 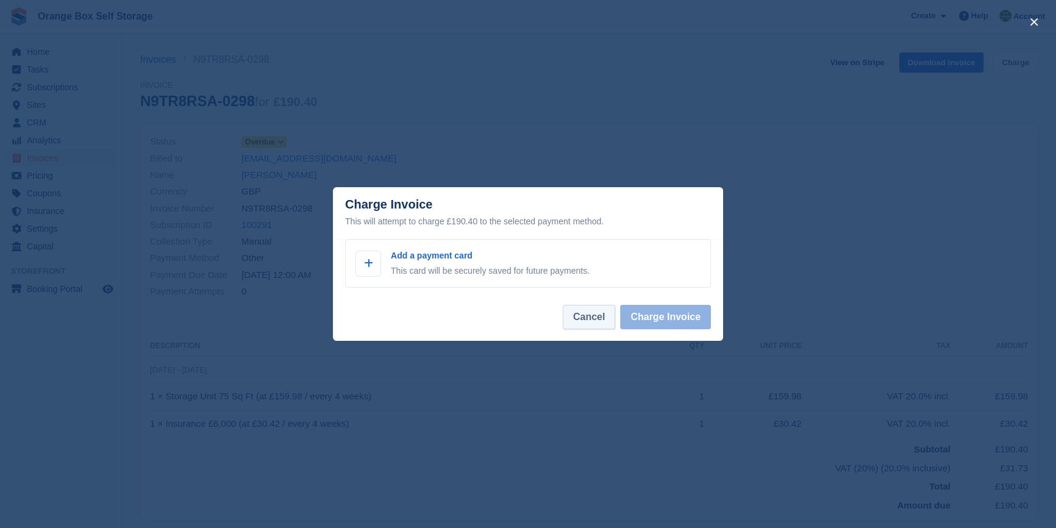 What do you see at coordinates (490, 255) in the screenshot?
I see `p: Add a payment card` at bounding box center [490, 255].